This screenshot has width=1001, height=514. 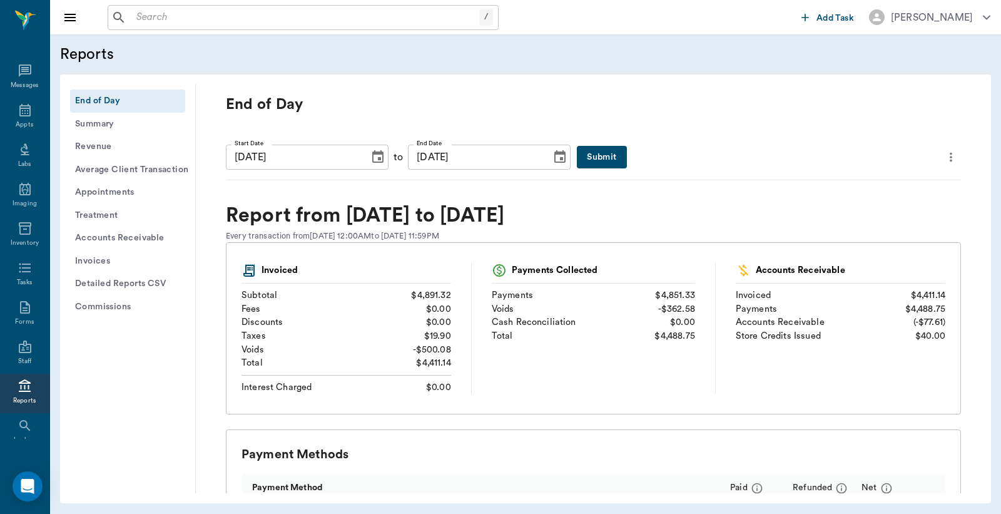 What do you see at coordinates (24, 243) in the screenshot?
I see `div: Inventory` at bounding box center [24, 243].